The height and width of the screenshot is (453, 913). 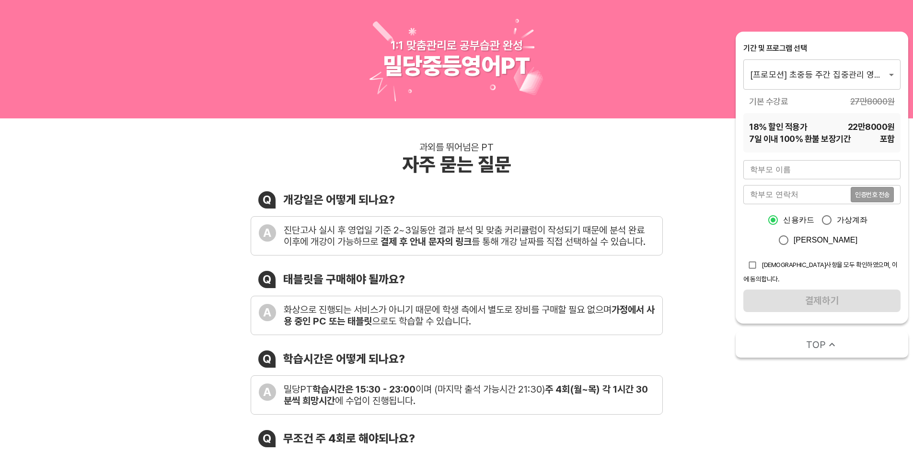 I want to click on div: 밀당PT 이며 (마지막 출석 가능시간 21:30) 에 수업이 진행됩니다., so click(x=469, y=395).